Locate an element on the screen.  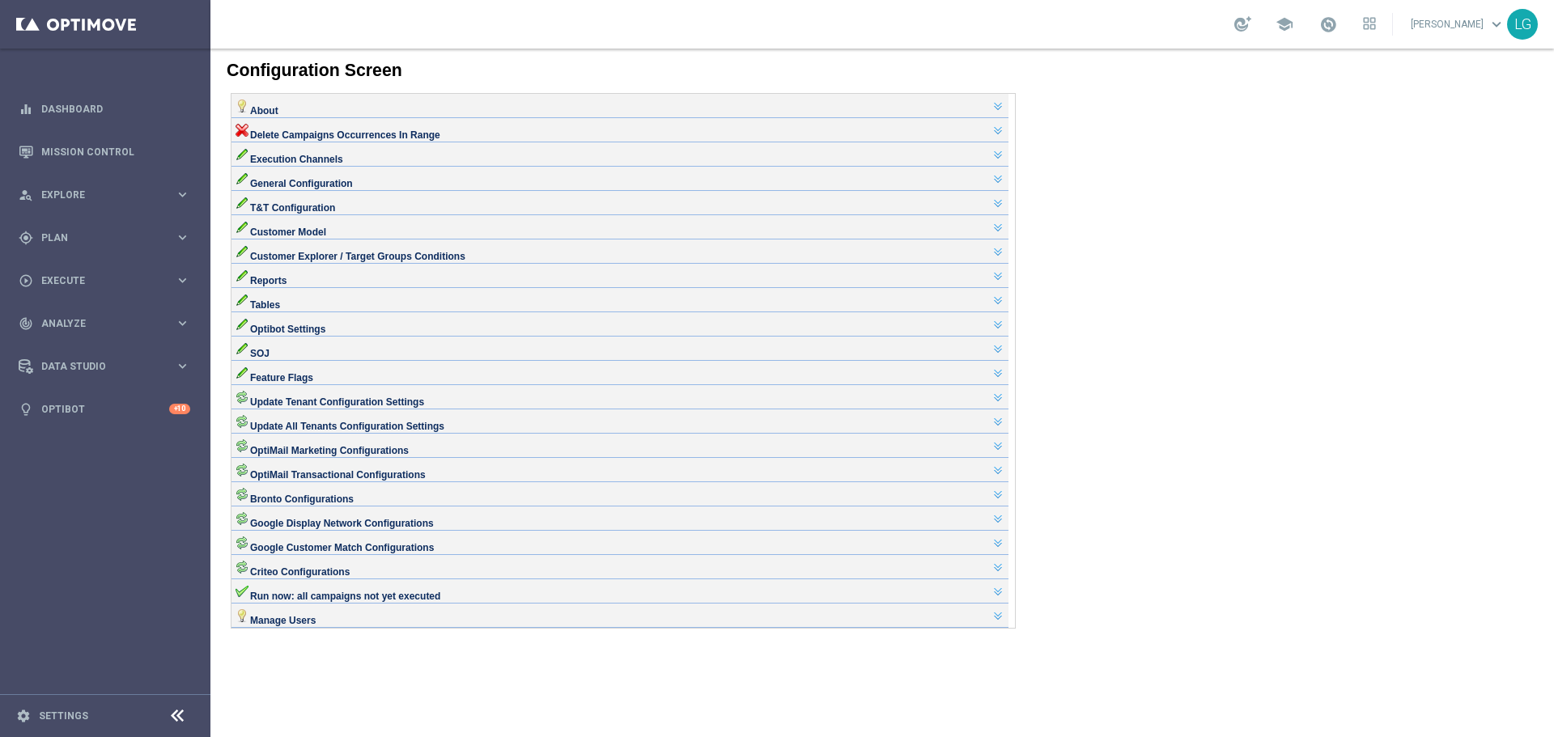
button: person_search Explore keyboard_arrow_right is located at coordinates (104, 195).